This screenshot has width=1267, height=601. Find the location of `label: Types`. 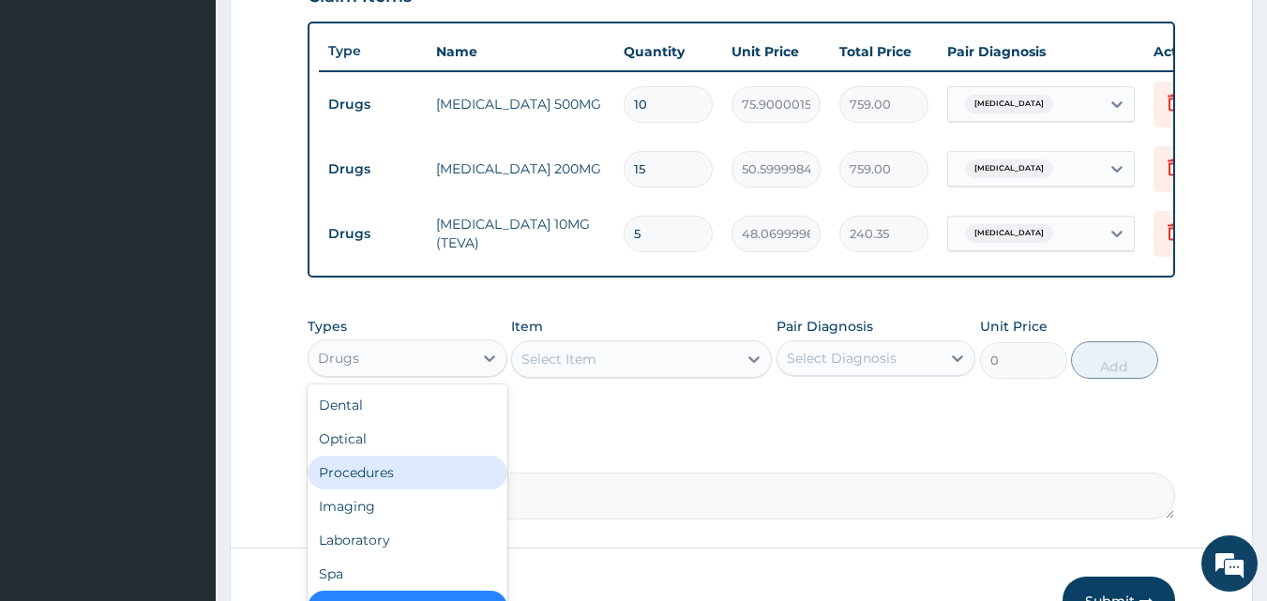

label: Types is located at coordinates (327, 326).